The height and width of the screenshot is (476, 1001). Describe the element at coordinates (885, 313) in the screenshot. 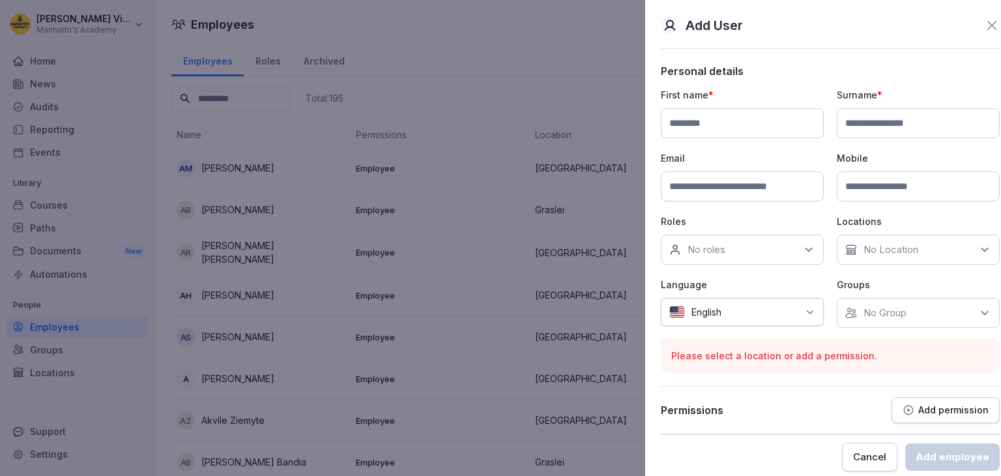

I see `p: No Group` at that location.